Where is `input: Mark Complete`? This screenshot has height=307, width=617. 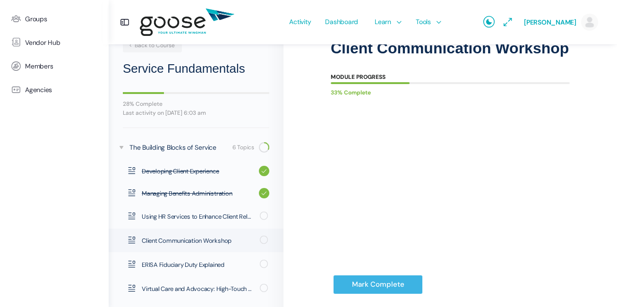 input: Mark Complete is located at coordinates (378, 284).